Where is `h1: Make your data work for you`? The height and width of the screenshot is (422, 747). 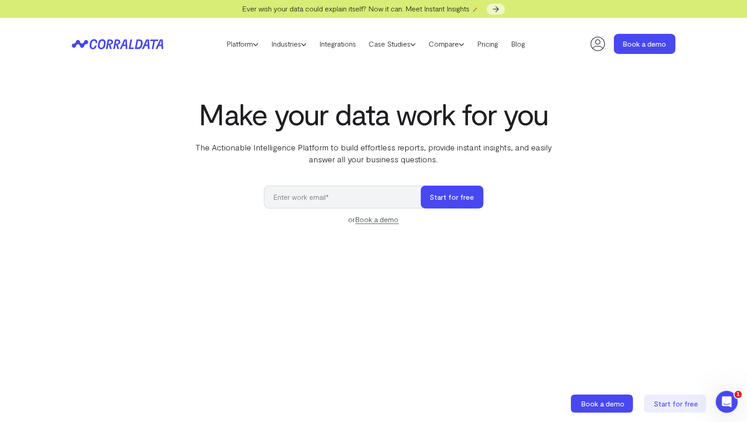 h1: Make your data work for you is located at coordinates (374, 114).